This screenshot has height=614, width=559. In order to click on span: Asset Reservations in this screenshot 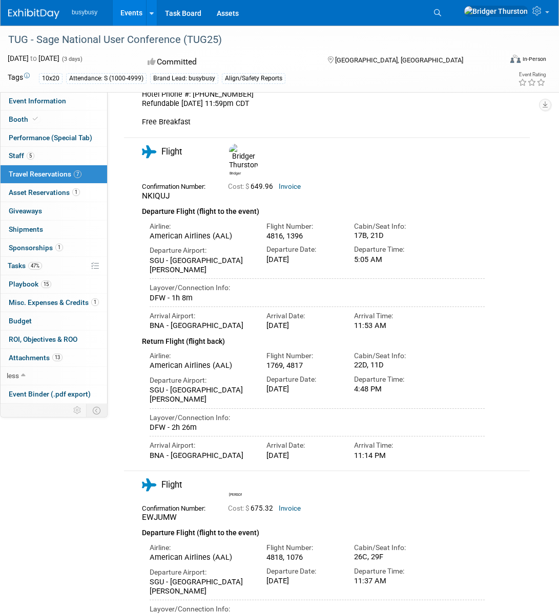, I will do `click(44, 193)`.